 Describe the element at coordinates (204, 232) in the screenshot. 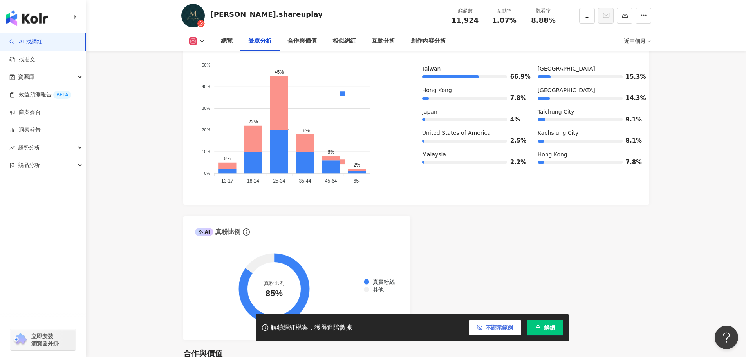

I see `div: AI` at that location.